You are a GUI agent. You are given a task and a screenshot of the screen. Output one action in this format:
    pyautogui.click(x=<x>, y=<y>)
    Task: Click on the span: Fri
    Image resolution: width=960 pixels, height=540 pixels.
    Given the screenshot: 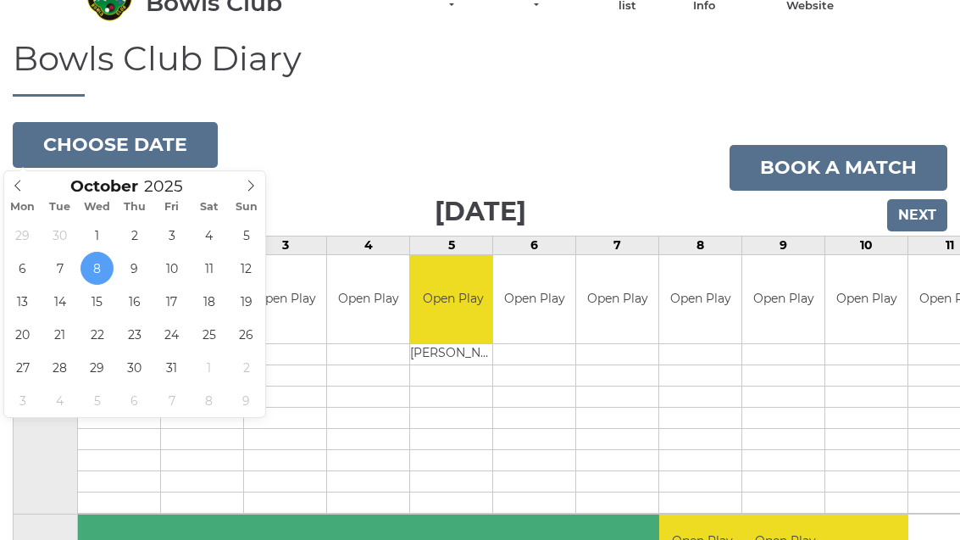 What is the action you would take?
    pyautogui.click(x=172, y=207)
    